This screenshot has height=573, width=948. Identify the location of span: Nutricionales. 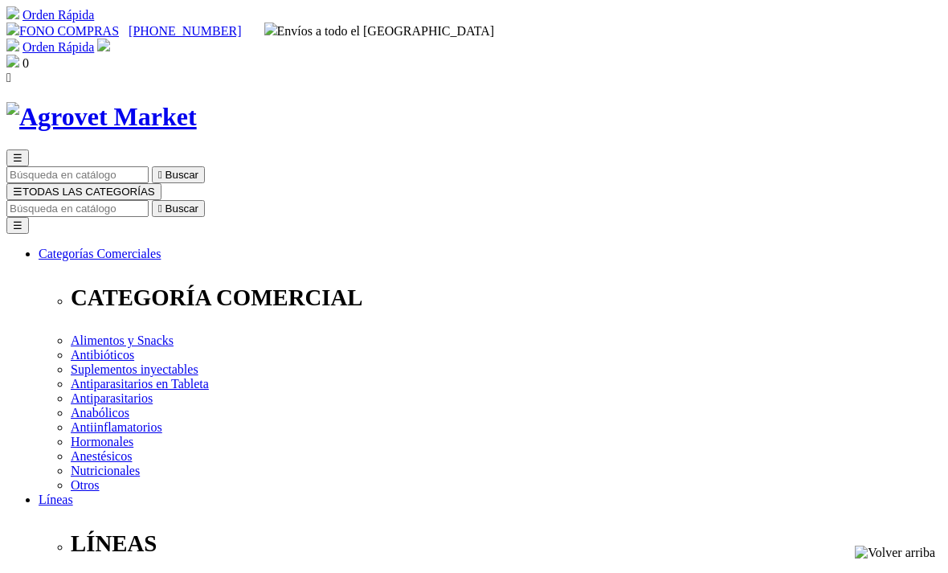
(105, 470).